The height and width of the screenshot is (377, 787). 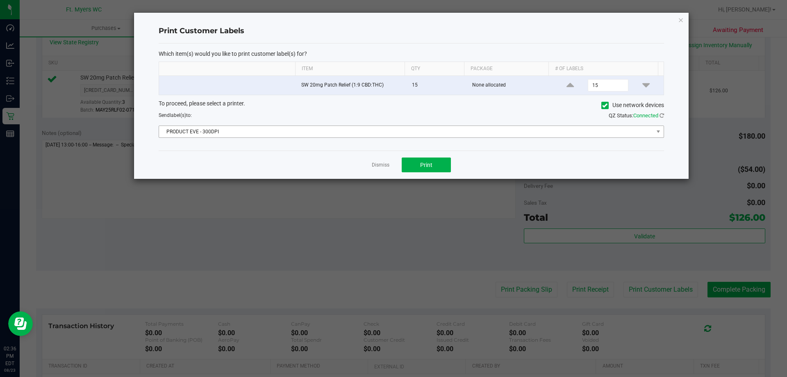 I want to click on span: Connected, so click(x=646, y=115).